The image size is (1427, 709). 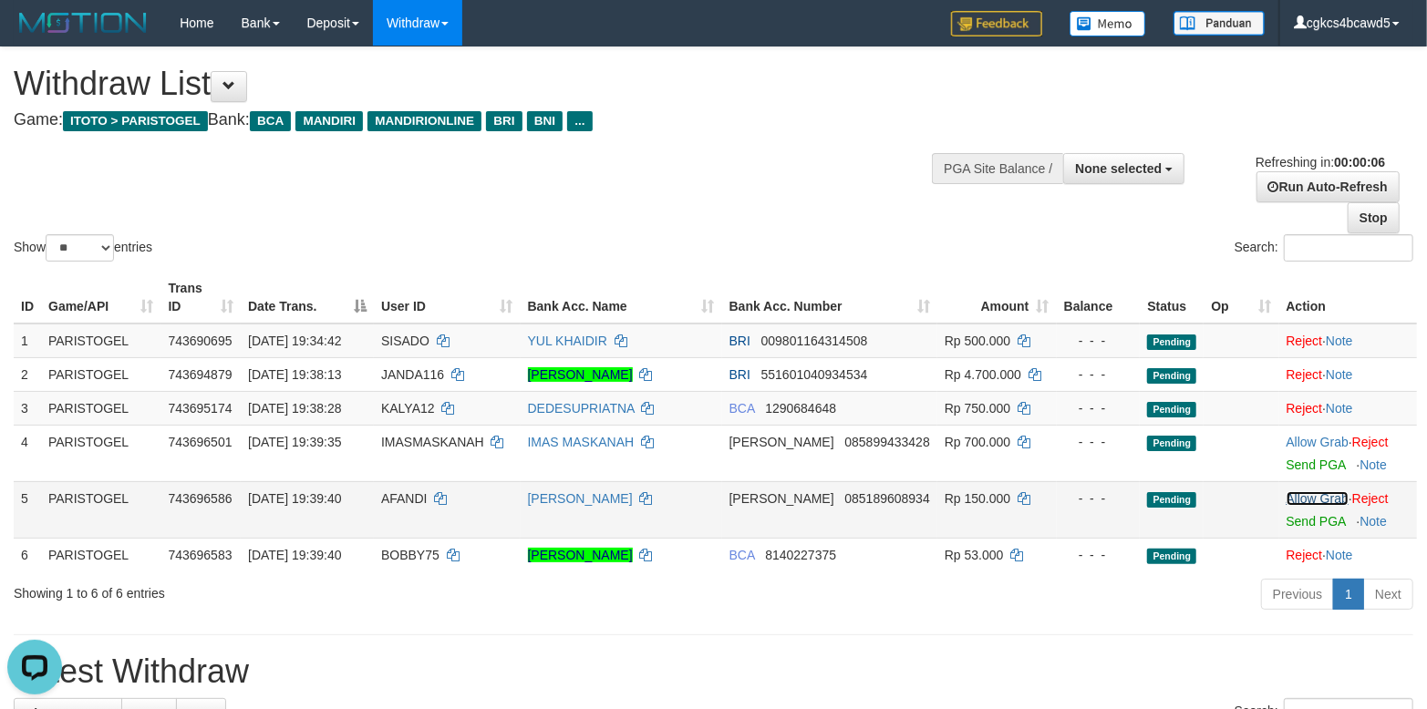 What do you see at coordinates (407, 408) in the screenshot?
I see `span: KALYA12` at bounding box center [407, 408].